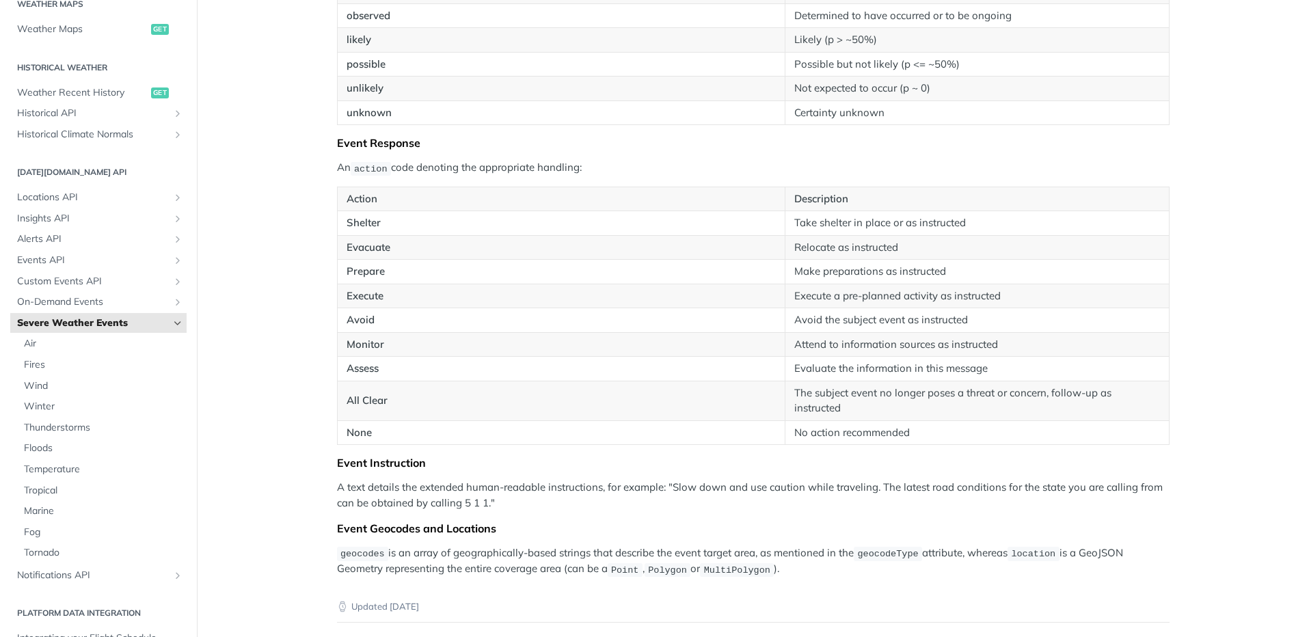 This screenshot has width=1309, height=637. I want to click on div: Event Instruction, so click(753, 463).